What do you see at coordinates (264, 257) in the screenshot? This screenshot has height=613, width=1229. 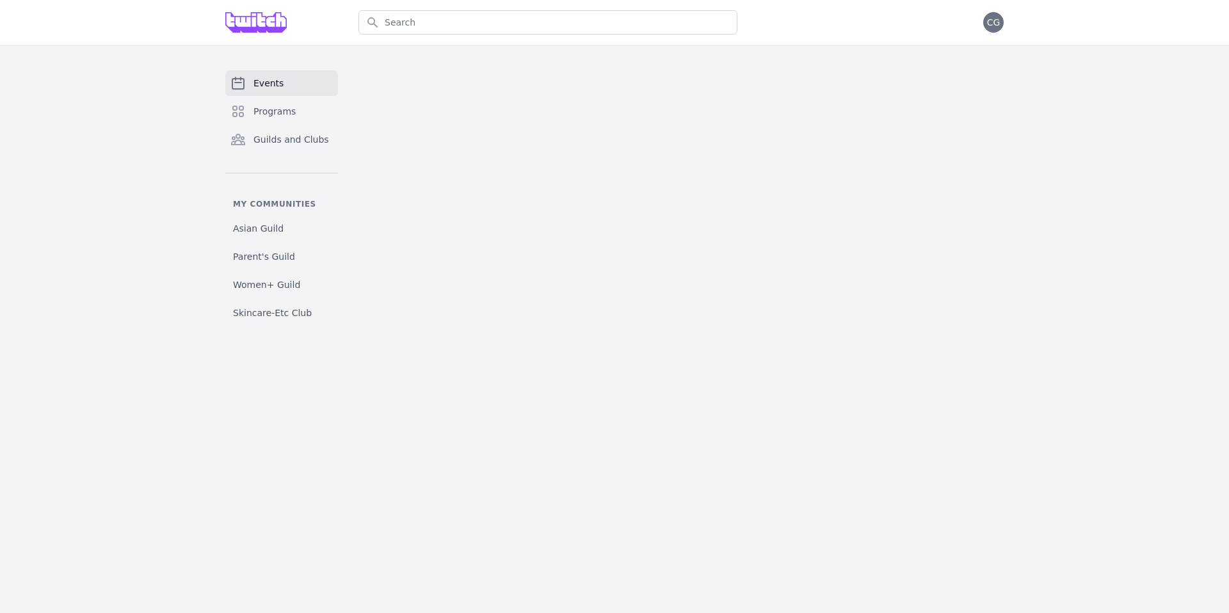 I see `span: Parent's Guild` at bounding box center [264, 257].